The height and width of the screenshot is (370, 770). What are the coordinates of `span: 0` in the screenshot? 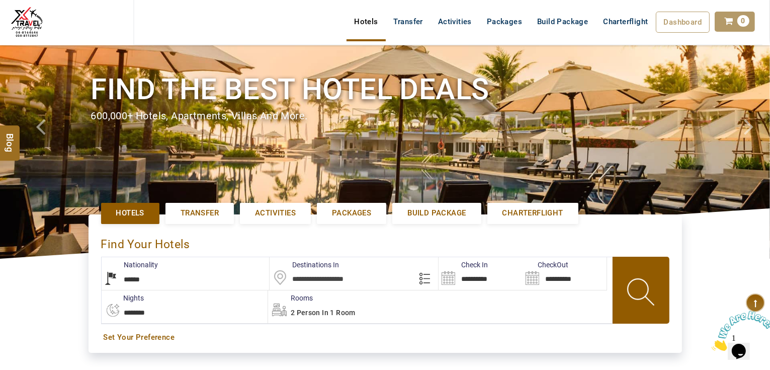 It's located at (744, 21).